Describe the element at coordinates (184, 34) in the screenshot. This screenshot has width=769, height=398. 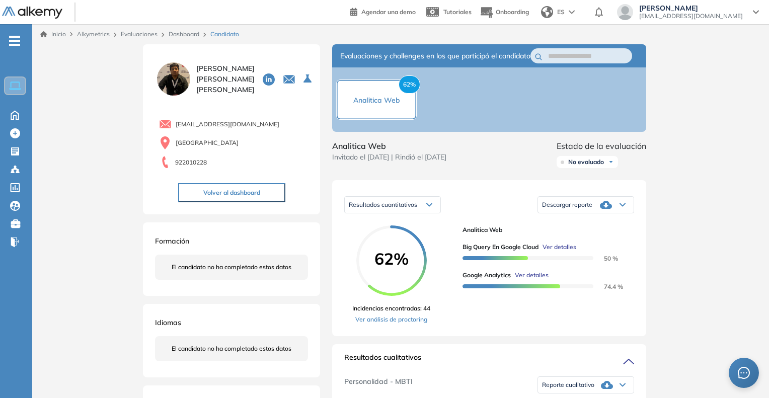
I see `a: Dashboard` at that location.